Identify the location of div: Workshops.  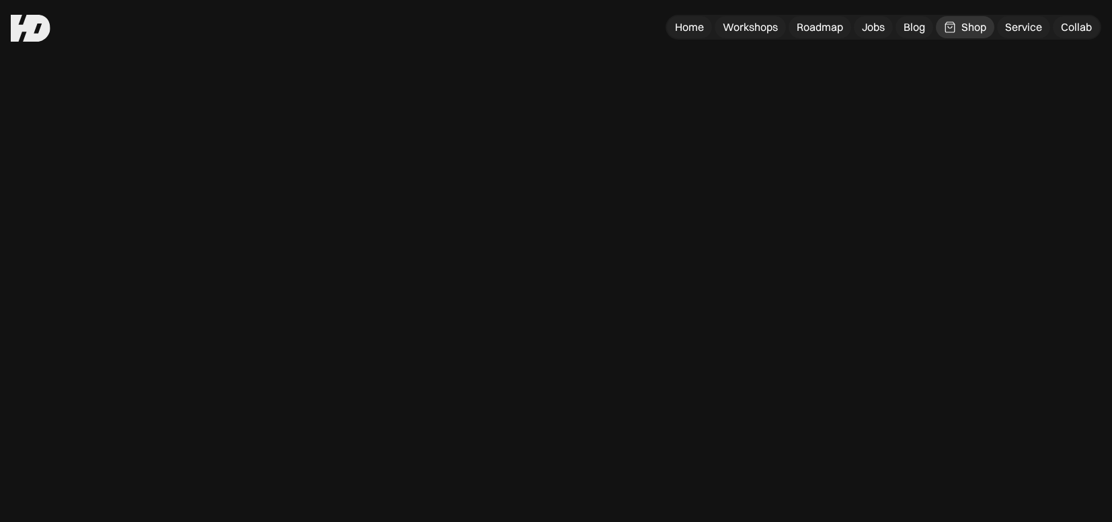
(750, 27).